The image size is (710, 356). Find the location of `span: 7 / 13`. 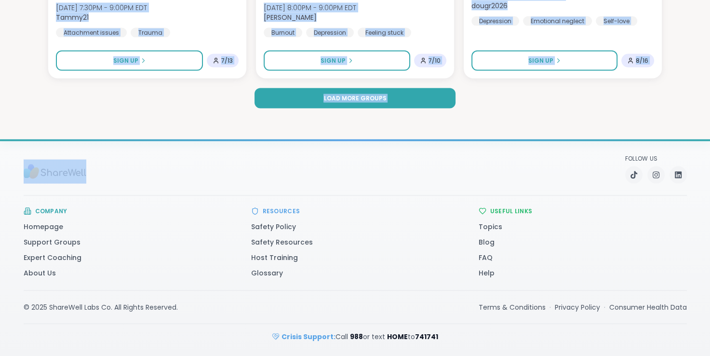

span: 7 / 13 is located at coordinates (227, 61).